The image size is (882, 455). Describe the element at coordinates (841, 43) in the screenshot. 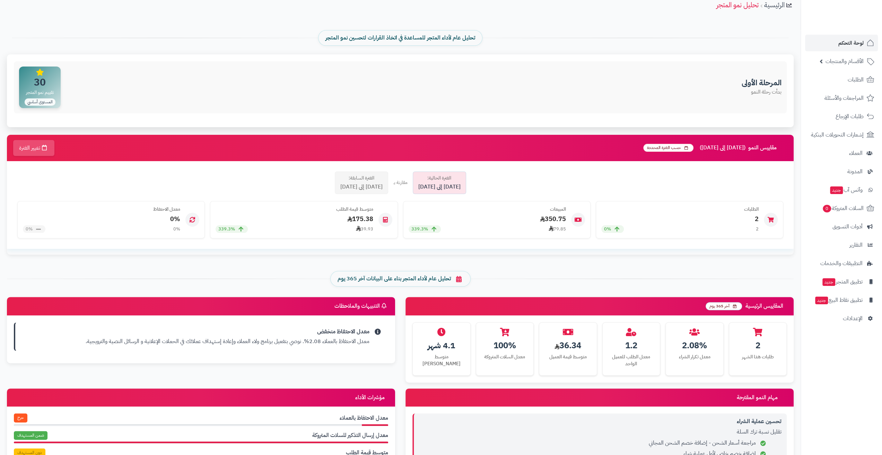

I see `a: لوحة التحكم` at that location.